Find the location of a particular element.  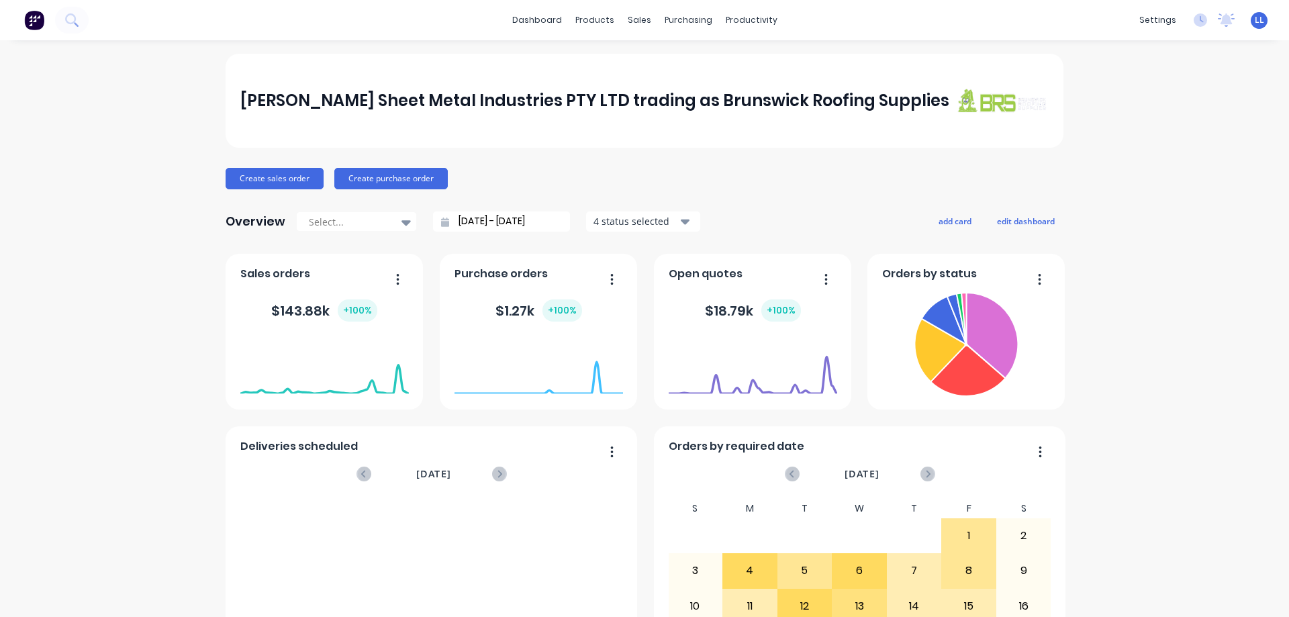

div: 4 status selected is located at coordinates (636, 221).